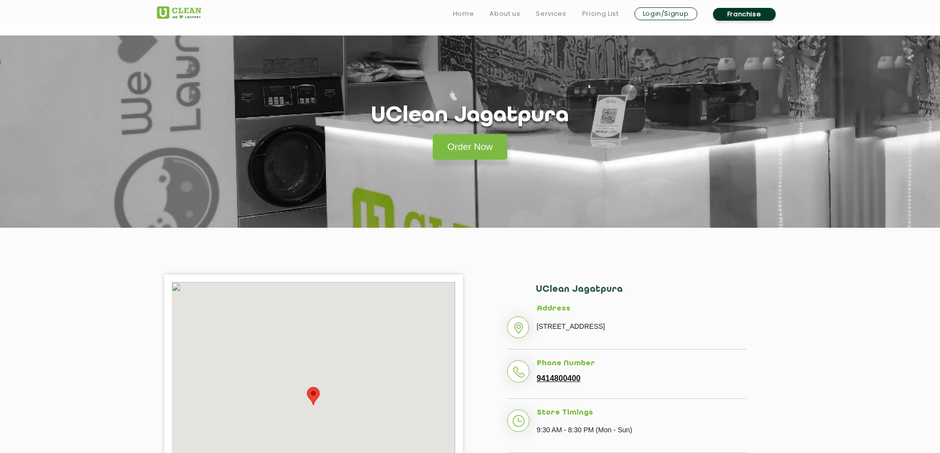  I want to click on a: Pricing List, so click(600, 14).